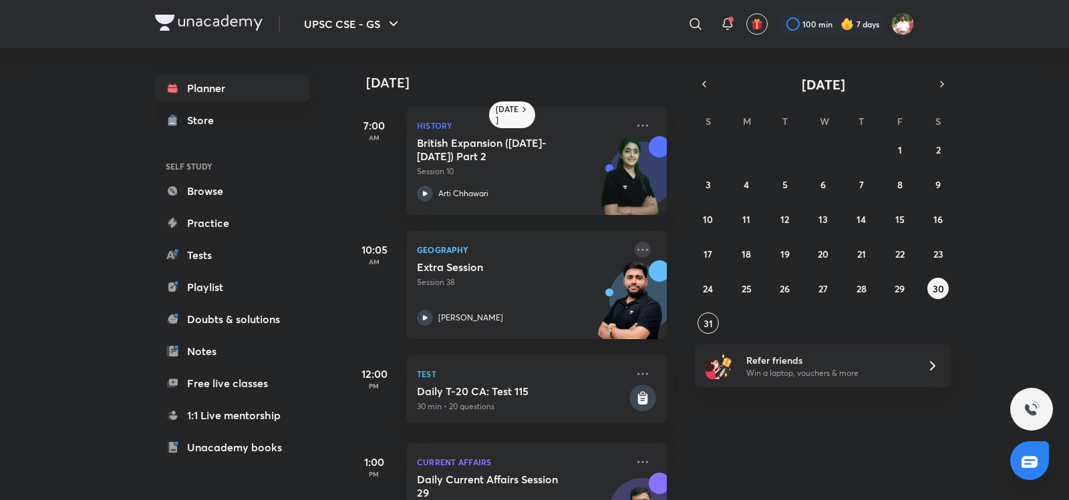 Image resolution: width=1069 pixels, height=500 pixels. I want to click on abbr: August 20, 2025, so click(823, 254).